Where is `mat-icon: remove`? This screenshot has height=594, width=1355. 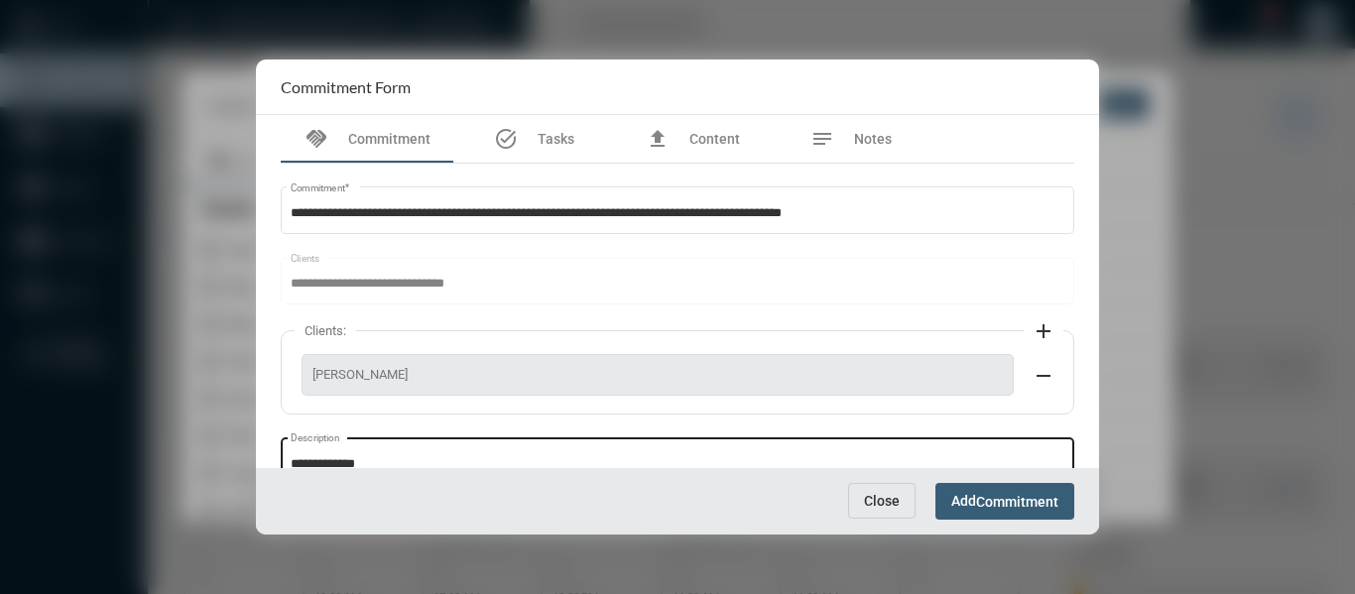
mat-icon: remove is located at coordinates (1043, 376).